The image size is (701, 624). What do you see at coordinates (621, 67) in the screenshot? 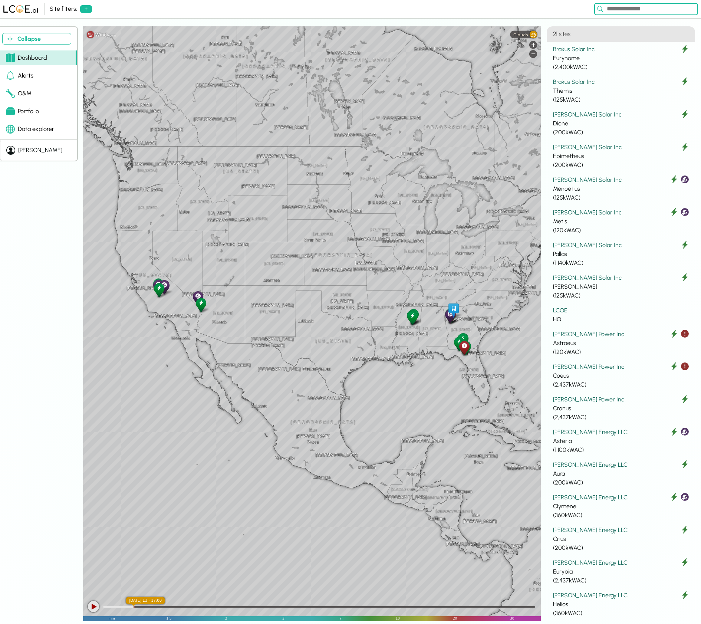
I see `div: ( 2,400 kWAC)` at bounding box center [621, 67].